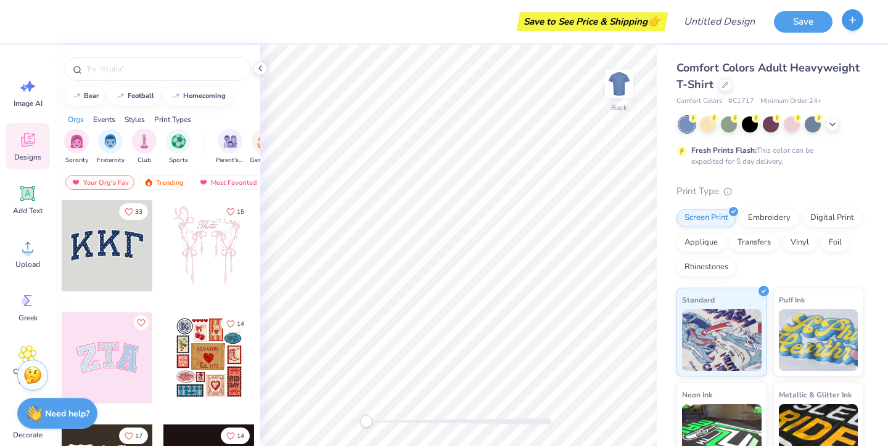 This screenshot has width=888, height=446. I want to click on span: 15, so click(240, 212).